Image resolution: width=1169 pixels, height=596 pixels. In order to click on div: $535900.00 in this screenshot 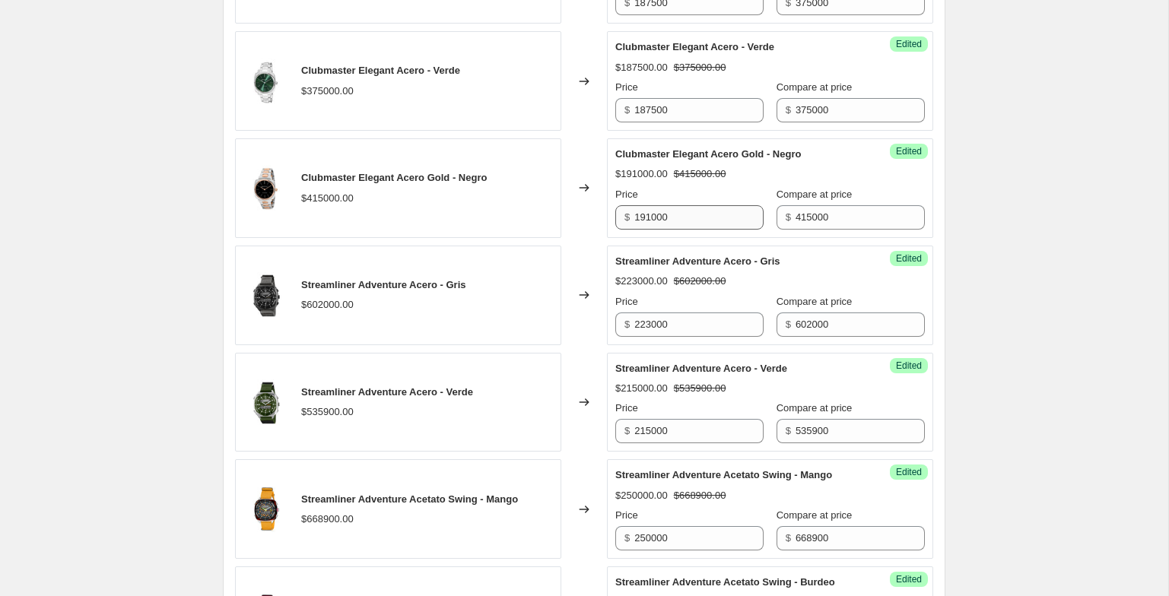, I will do `click(327, 412)`.